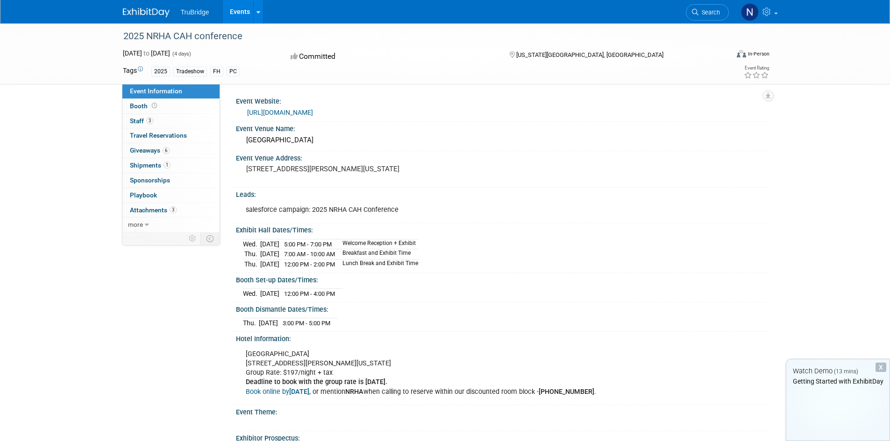  What do you see at coordinates (146, 13) in the screenshot?
I see `img: ExhibitDay` at bounding box center [146, 13].